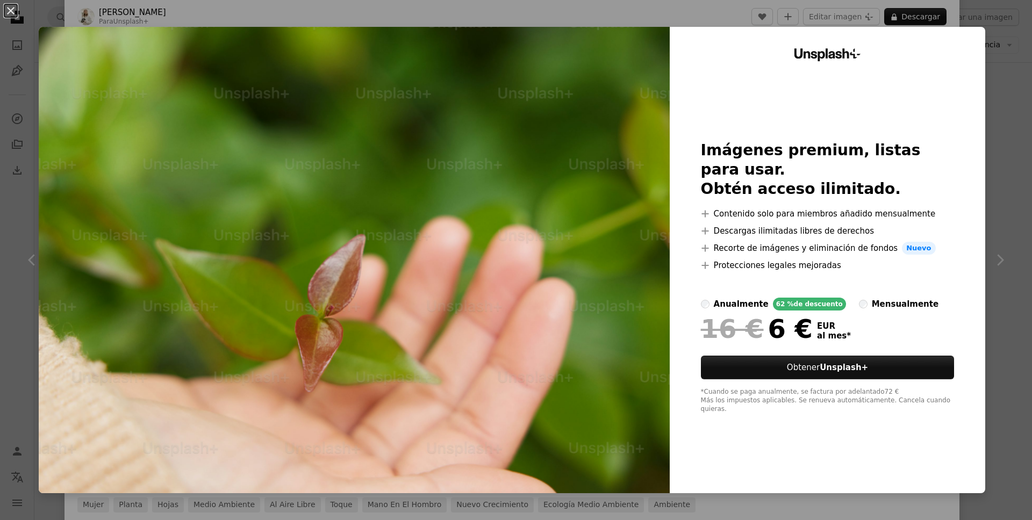 The image size is (1032, 520). What do you see at coordinates (809, 304) in the screenshot?
I see `div: 62 % de descuento` at bounding box center [809, 304].